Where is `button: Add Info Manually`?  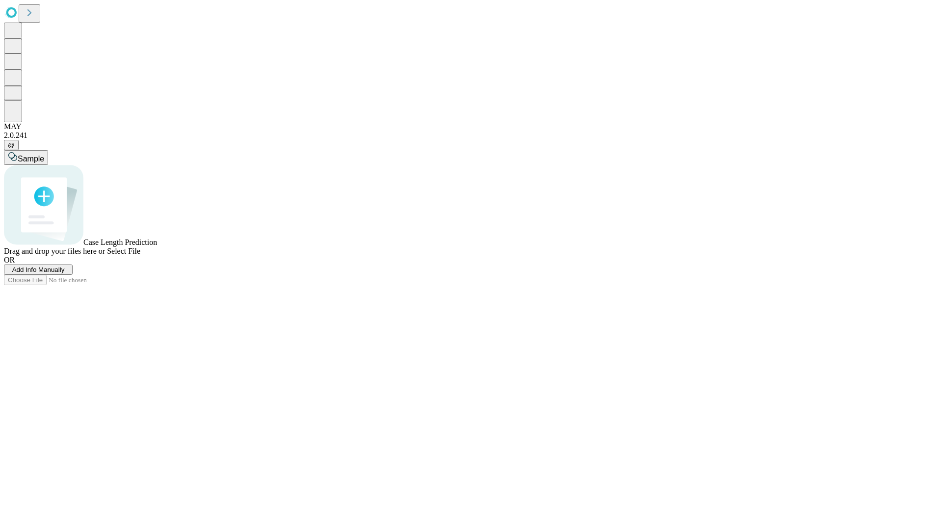 button: Add Info Manually is located at coordinates (38, 269).